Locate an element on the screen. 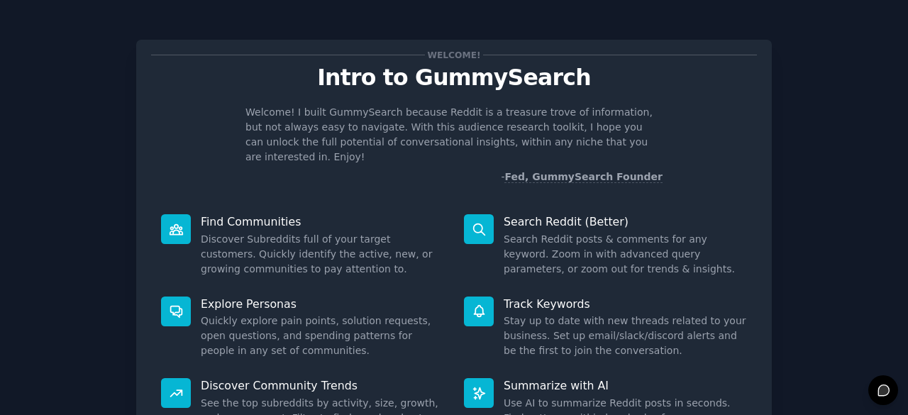 This screenshot has height=415, width=908. a: Fed, GummySearch Founder is located at coordinates (583, 177).